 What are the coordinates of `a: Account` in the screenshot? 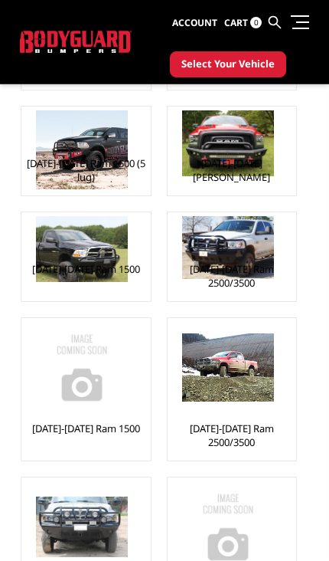 It's located at (195, 23).